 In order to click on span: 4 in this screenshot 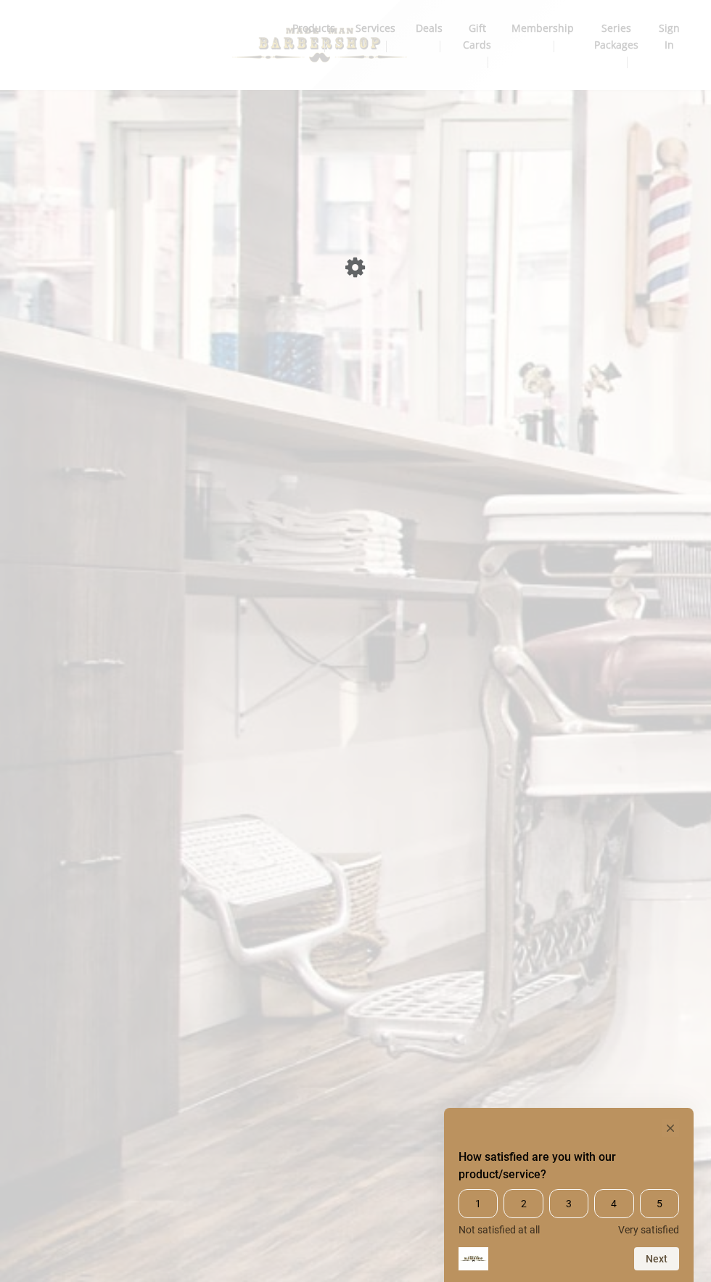, I will do `click(614, 1204)`.